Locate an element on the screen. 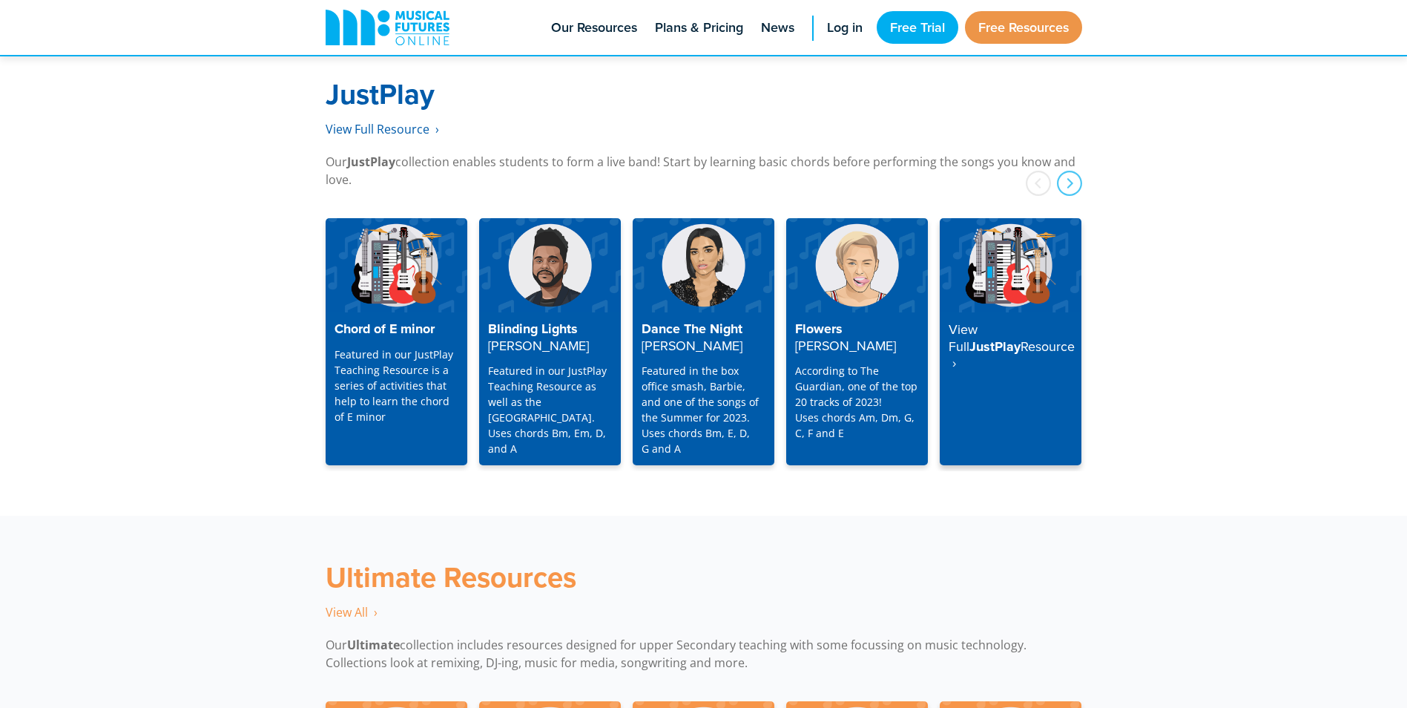 Image resolution: width=1407 pixels, height=708 pixels. div: next is located at coordinates (1070, 183).